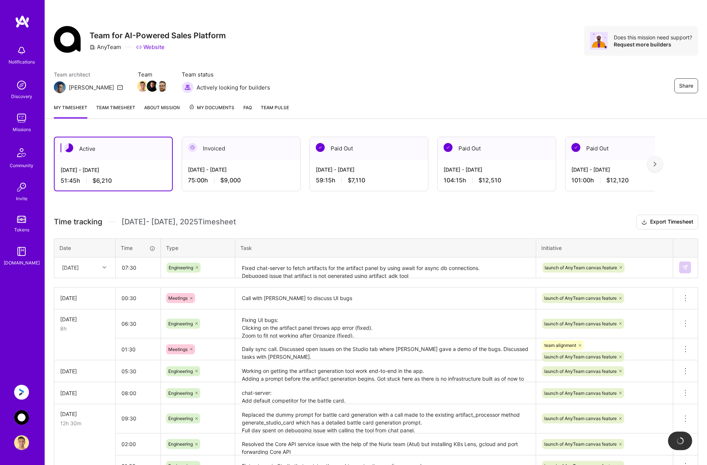 The height and width of the screenshot is (465, 707). Describe the element at coordinates (356, 180) in the screenshot. I see `span: $7,110` at that location.